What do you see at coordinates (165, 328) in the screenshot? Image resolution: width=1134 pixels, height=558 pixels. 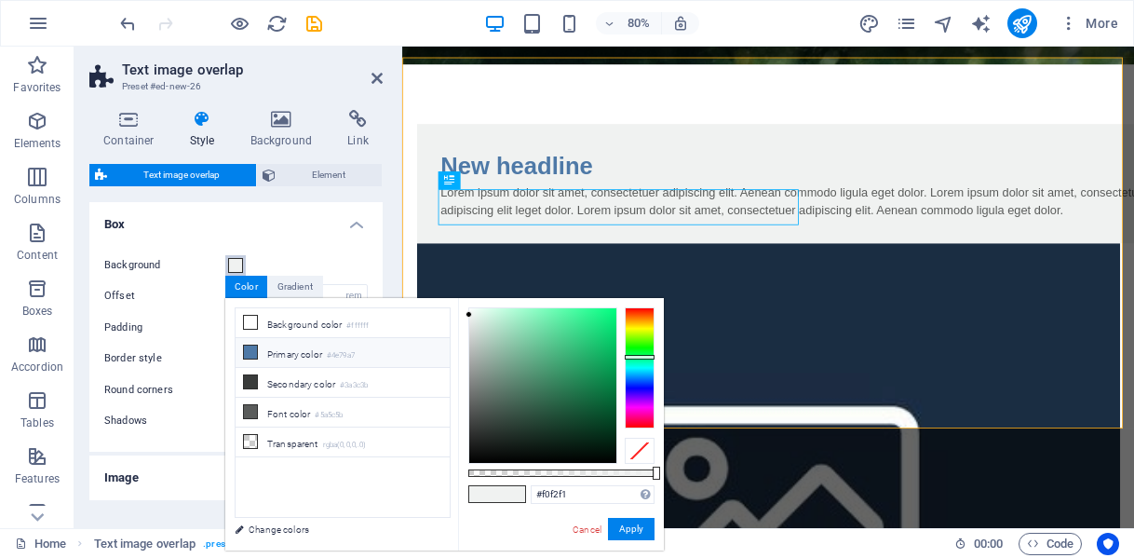 I see `label: Padding` at bounding box center [165, 328].